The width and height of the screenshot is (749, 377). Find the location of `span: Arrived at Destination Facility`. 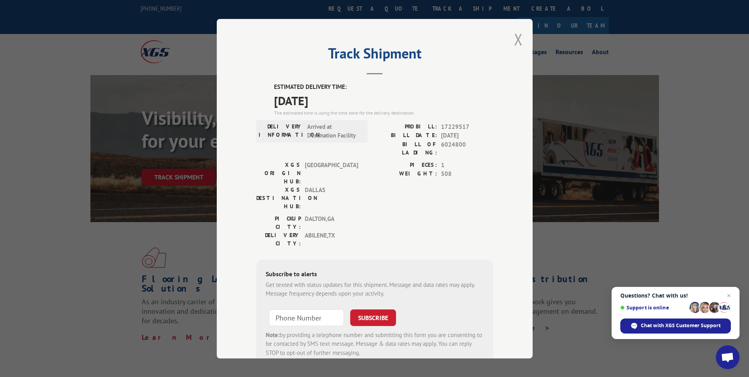

span: Arrived at Destination Facility is located at coordinates (333, 131).